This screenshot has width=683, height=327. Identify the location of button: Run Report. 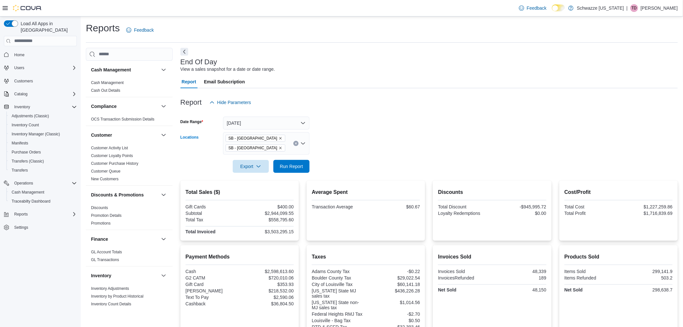
(292, 166).